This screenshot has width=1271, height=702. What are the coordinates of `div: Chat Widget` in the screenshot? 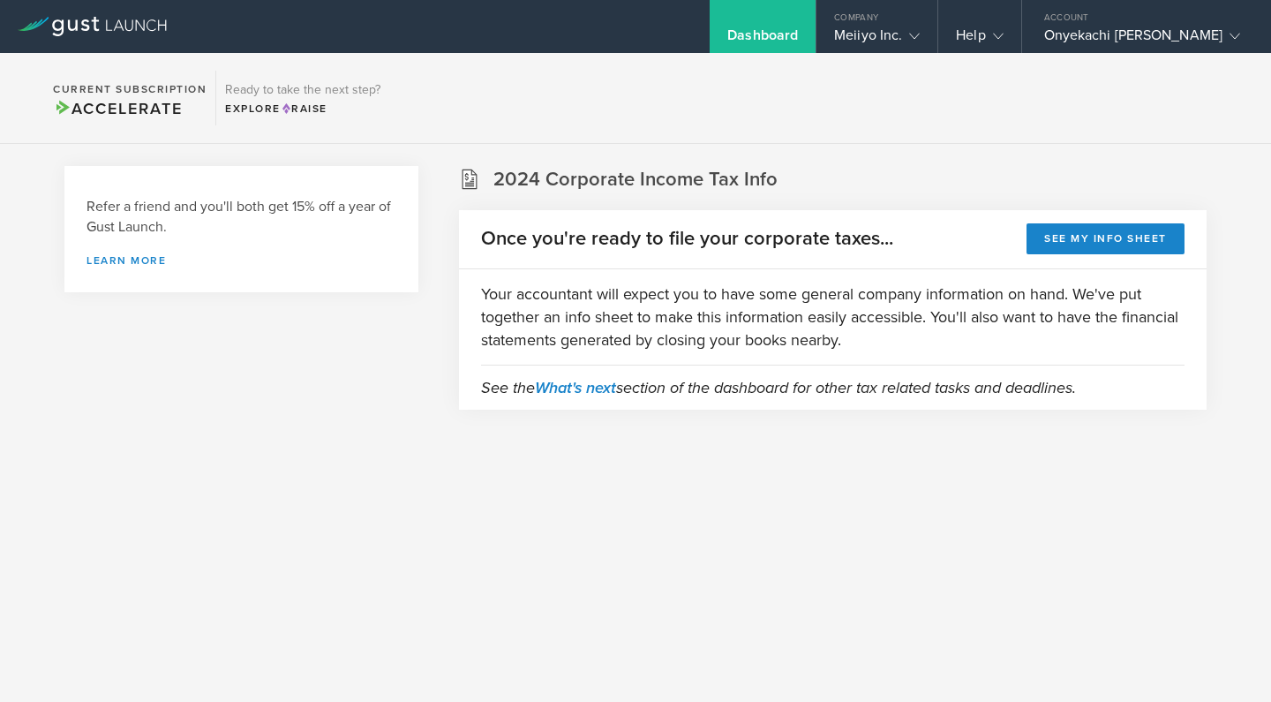 It's located at (1227, 659).